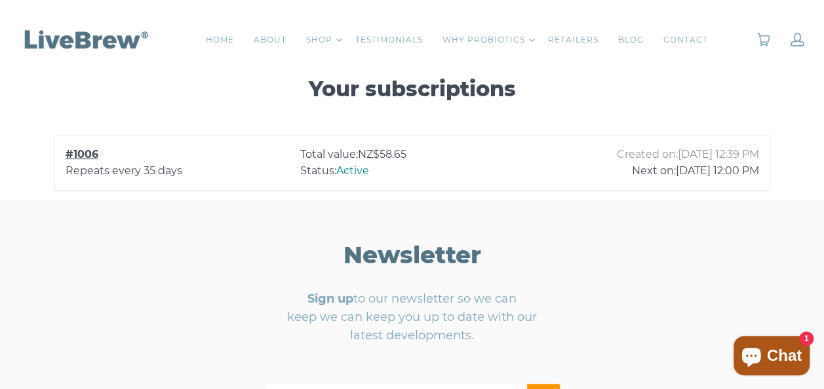  Describe the element at coordinates (412, 89) in the screenshot. I see `h1: Your subscriptions` at that location.